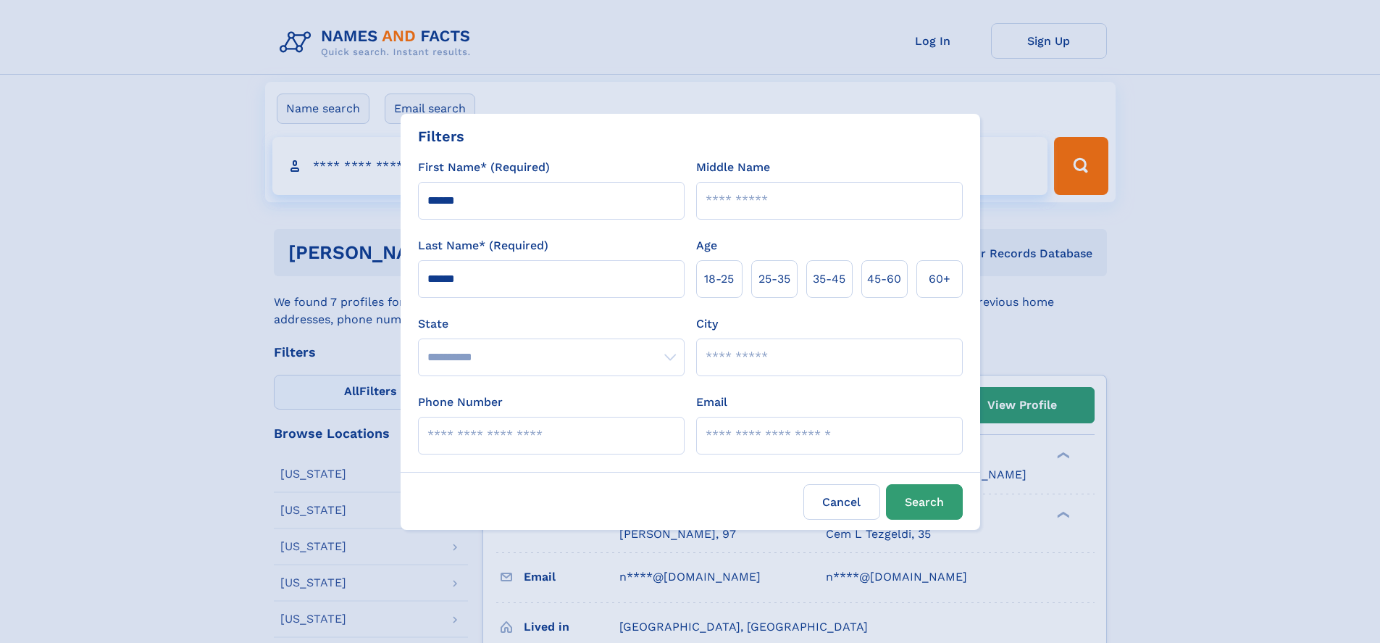 The width and height of the screenshot is (1380, 643). Describe the element at coordinates (706, 246) in the screenshot. I see `label: Age` at that location.